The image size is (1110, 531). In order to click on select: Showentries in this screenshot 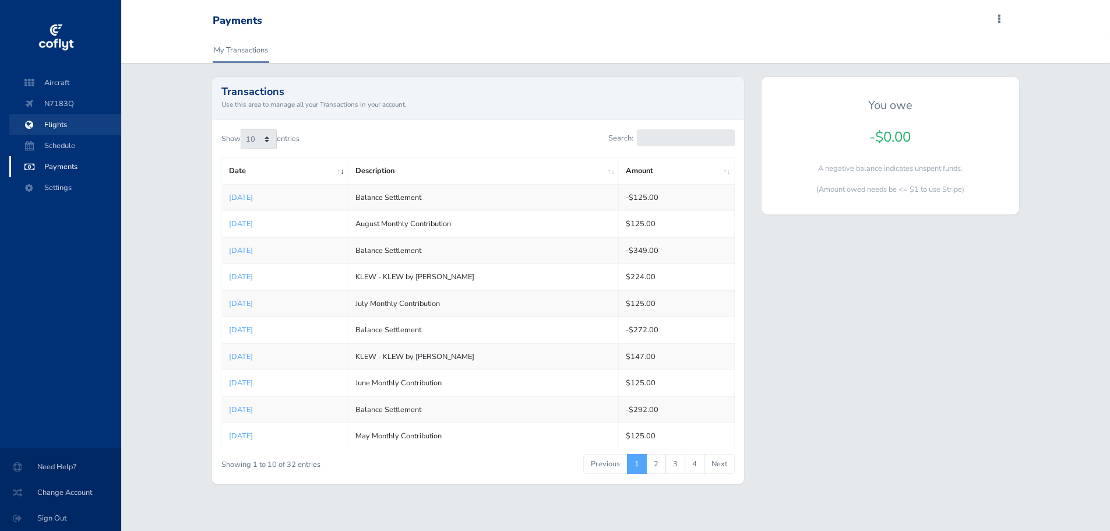, I will do `click(259, 139)`.